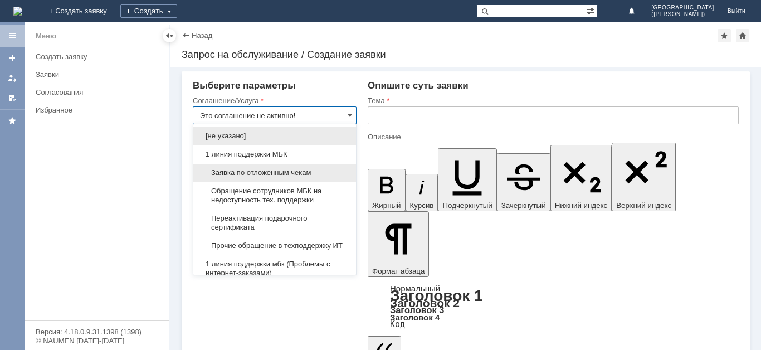 The width and height of the screenshot is (761, 350). What do you see at coordinates (275, 269) in the screenshot?
I see `span: 1 линия поддержки мбк (Проблемы с интернет-заказами)` at bounding box center [275, 269].